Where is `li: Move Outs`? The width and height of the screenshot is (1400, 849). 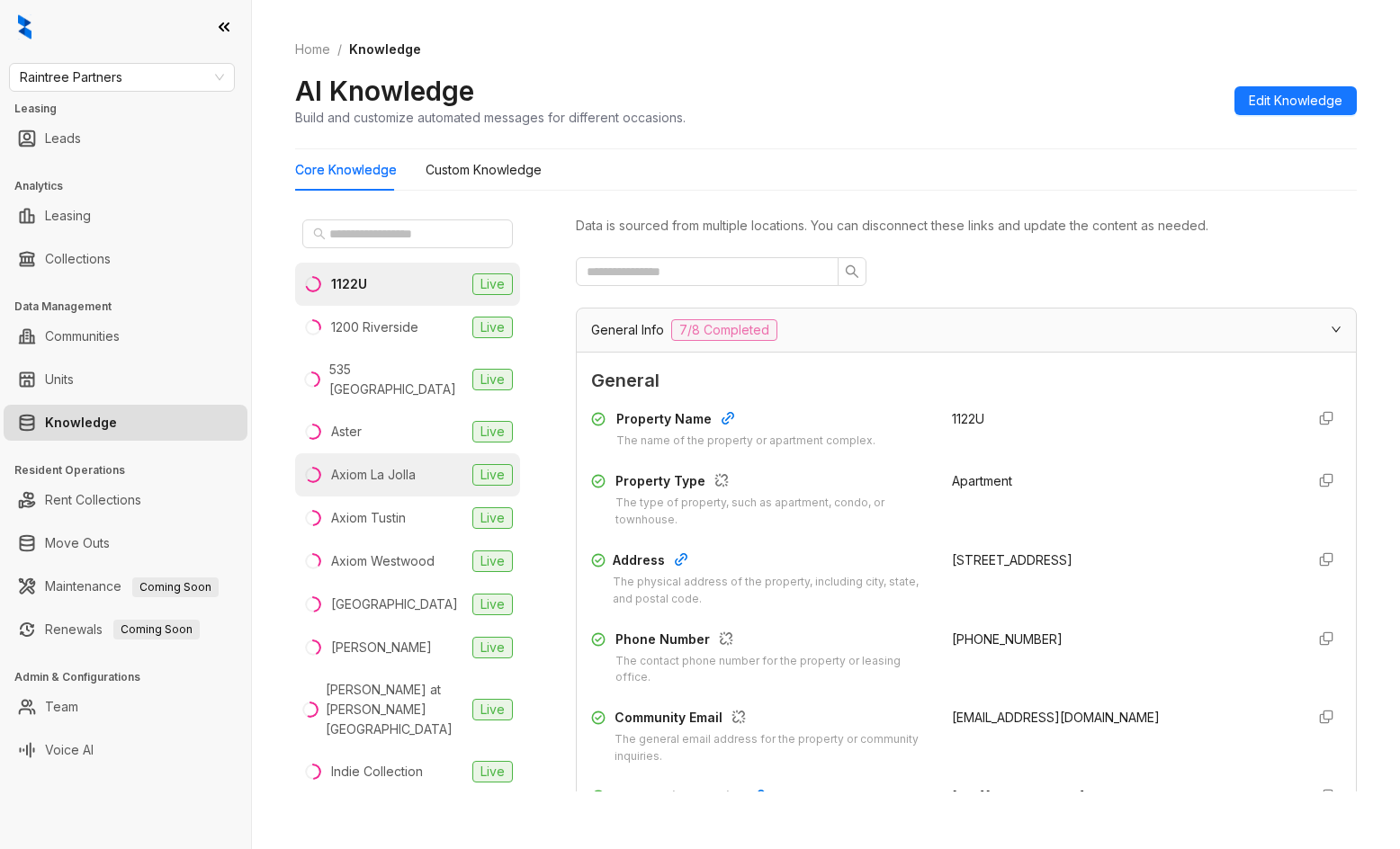
li: Move Outs is located at coordinates (125, 543).